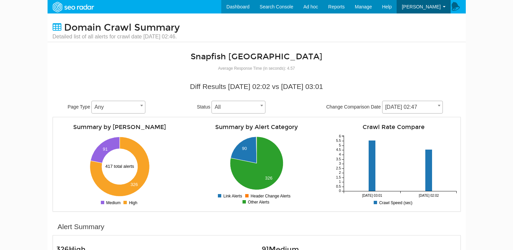  What do you see at coordinates (204, 107) in the screenshot?
I see `span: Status` at bounding box center [204, 107].